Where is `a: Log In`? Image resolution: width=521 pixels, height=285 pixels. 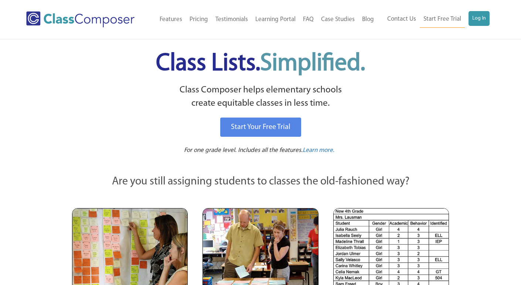
a: Log In is located at coordinates (479, 18).